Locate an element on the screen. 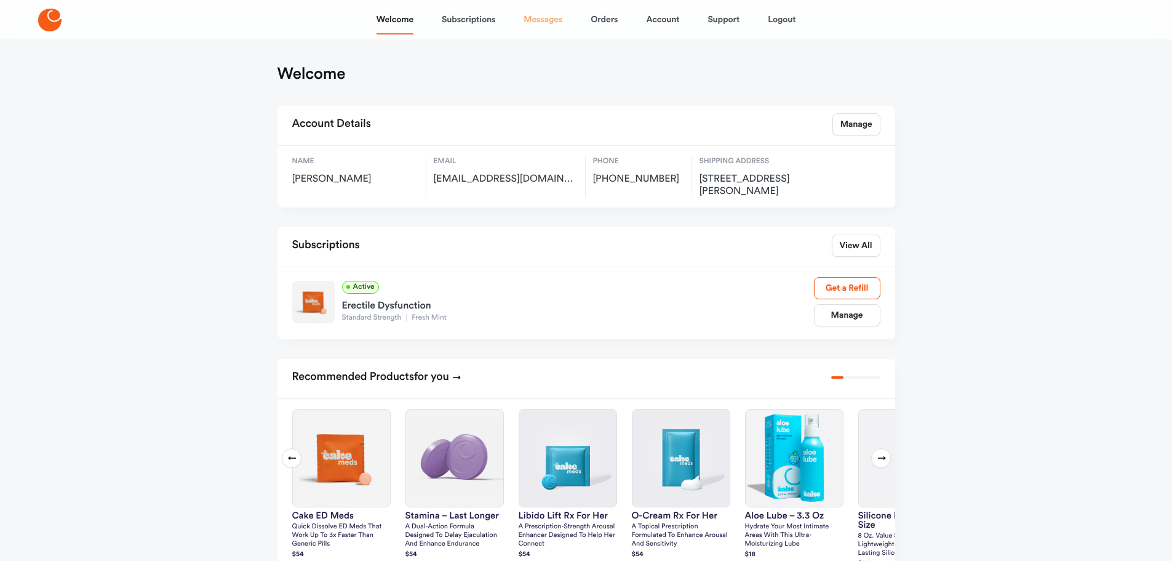 This screenshot has width=1172, height=561. h3: Aloe Lube – 3.3 oz is located at coordinates (794, 515).